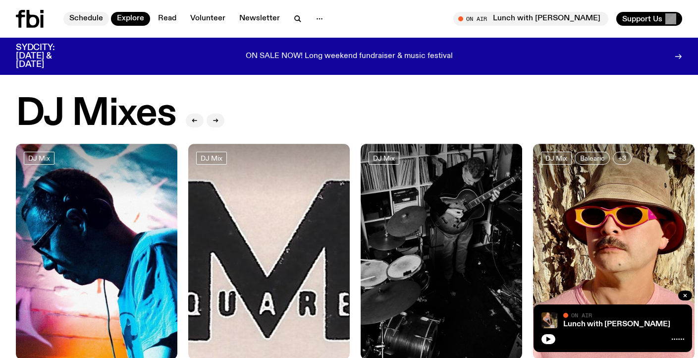  What do you see at coordinates (592, 158) in the screenshot?
I see `a: Balearic` at bounding box center [592, 158].